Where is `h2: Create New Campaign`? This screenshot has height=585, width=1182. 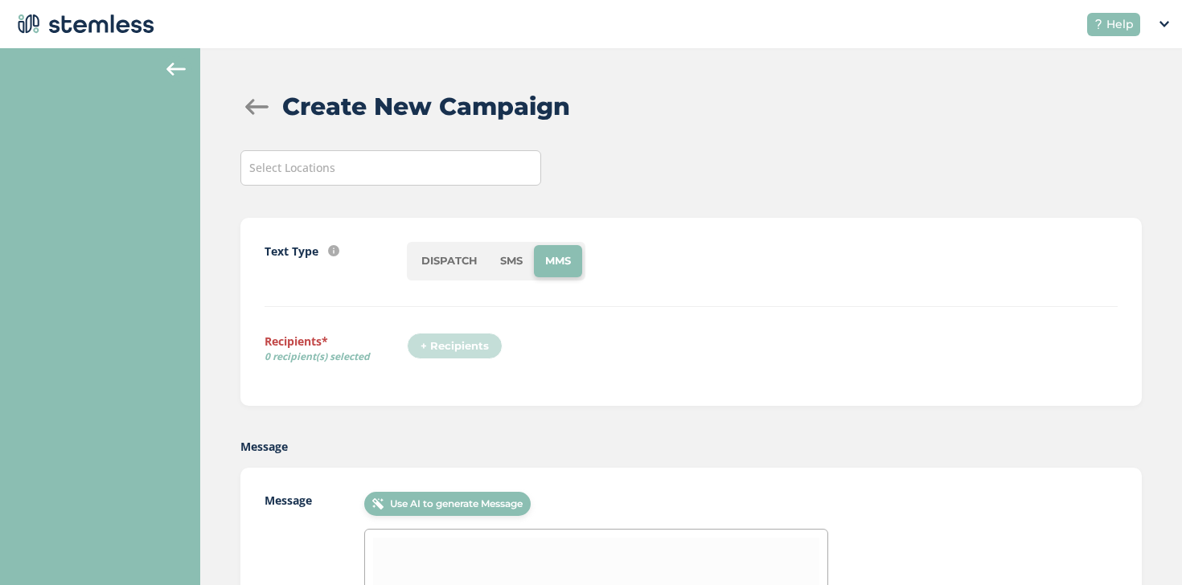
h2: Create New Campaign is located at coordinates (426, 106).